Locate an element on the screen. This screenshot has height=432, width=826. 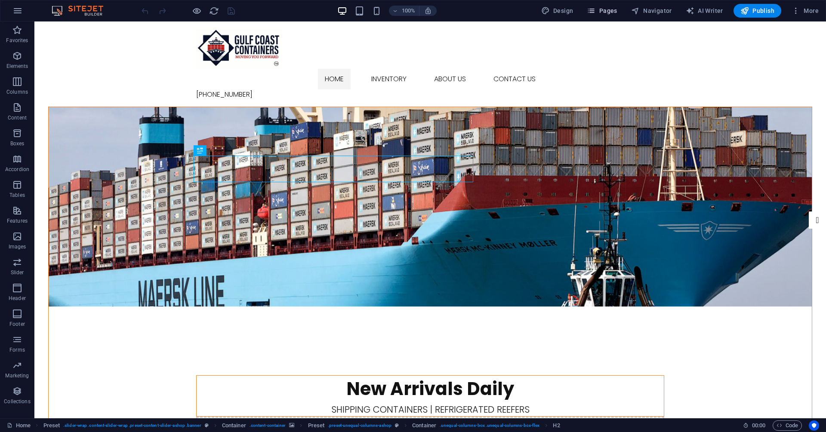
button: Pages is located at coordinates (602, 11).